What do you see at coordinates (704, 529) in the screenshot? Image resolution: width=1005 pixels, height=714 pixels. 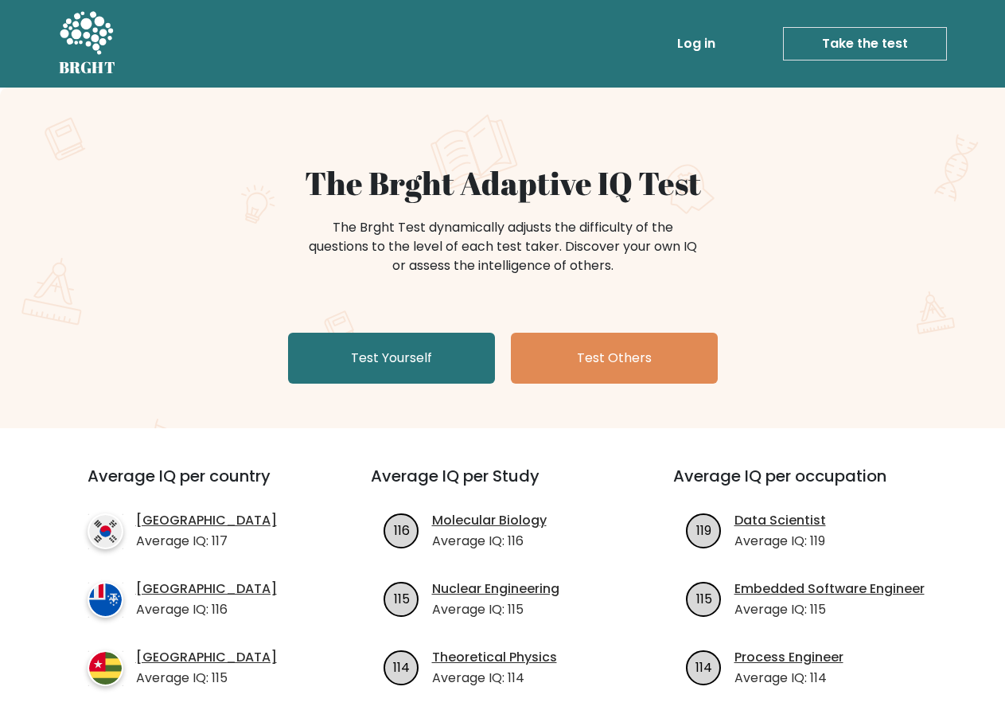 I see `text: 119` at bounding box center [704, 529].